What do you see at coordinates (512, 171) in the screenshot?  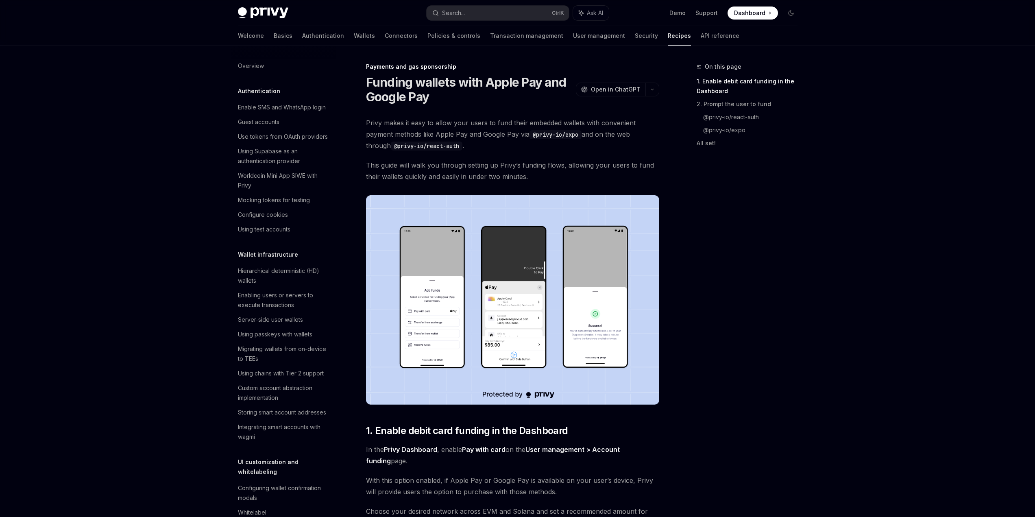 I see `span: This guide will walk you through setting up Privy’s funding flows, allowing your users to fund th...` at bounding box center [512, 171].